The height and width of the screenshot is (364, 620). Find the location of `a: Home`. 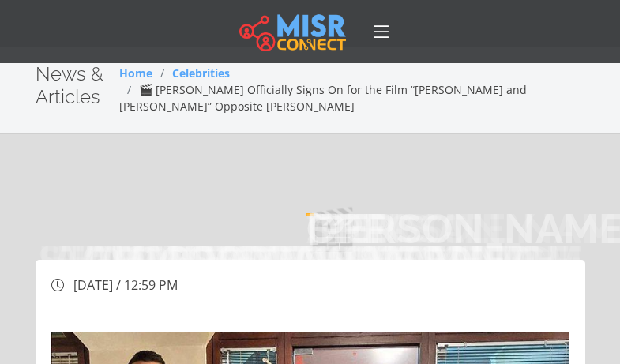

a: Home is located at coordinates (136, 73).